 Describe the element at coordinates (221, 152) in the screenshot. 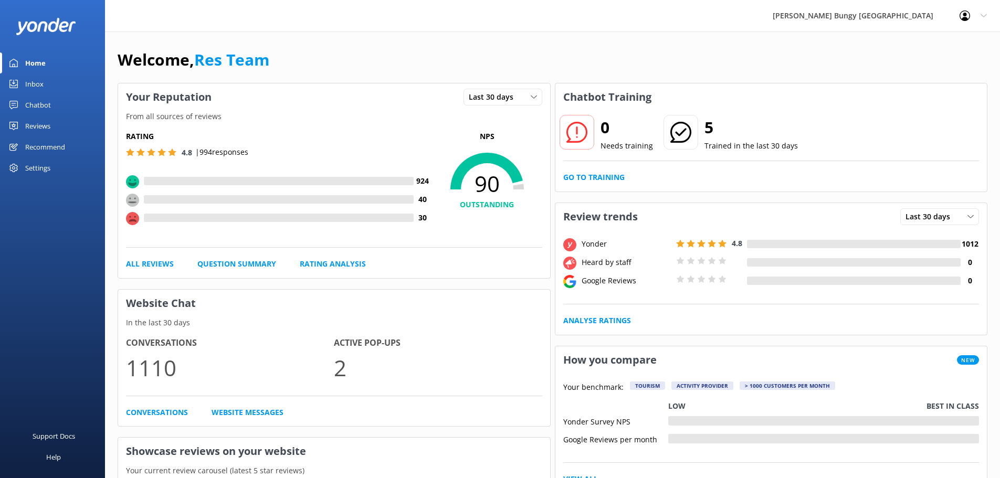

I see `p: | 994 responses` at that location.